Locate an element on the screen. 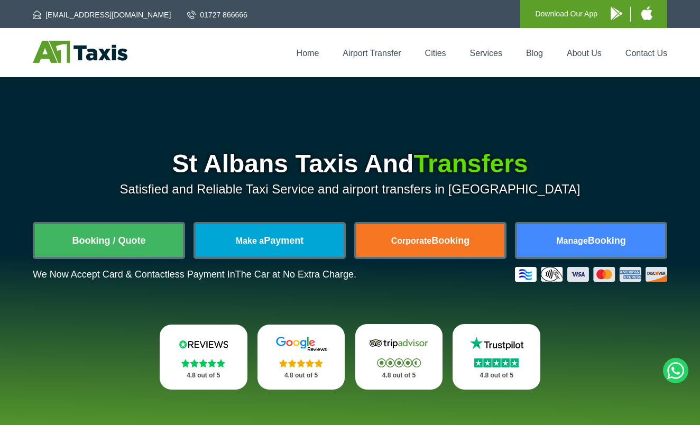 This screenshot has width=700, height=425. a: Google Stars 4.8 out of 5 is located at coordinates (301, 357).